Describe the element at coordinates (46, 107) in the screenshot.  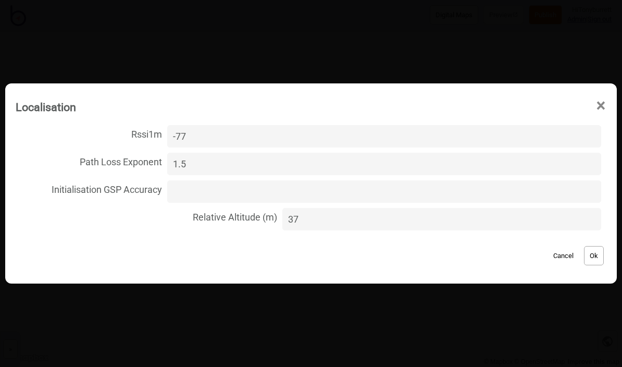
I see `div: Localisation` at that location.